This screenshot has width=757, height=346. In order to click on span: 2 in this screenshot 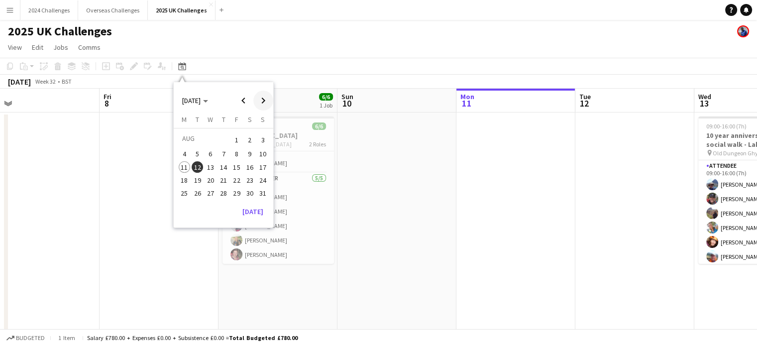, I will do `click(250, 140)`.